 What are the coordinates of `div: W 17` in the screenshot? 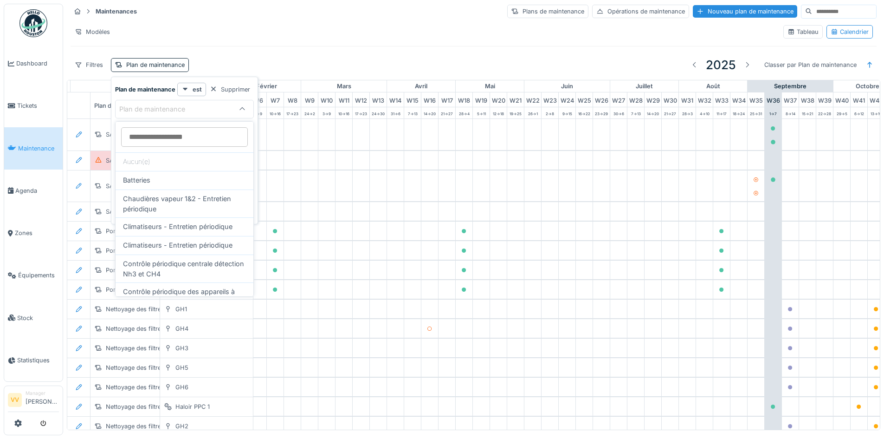 It's located at (447, 99).